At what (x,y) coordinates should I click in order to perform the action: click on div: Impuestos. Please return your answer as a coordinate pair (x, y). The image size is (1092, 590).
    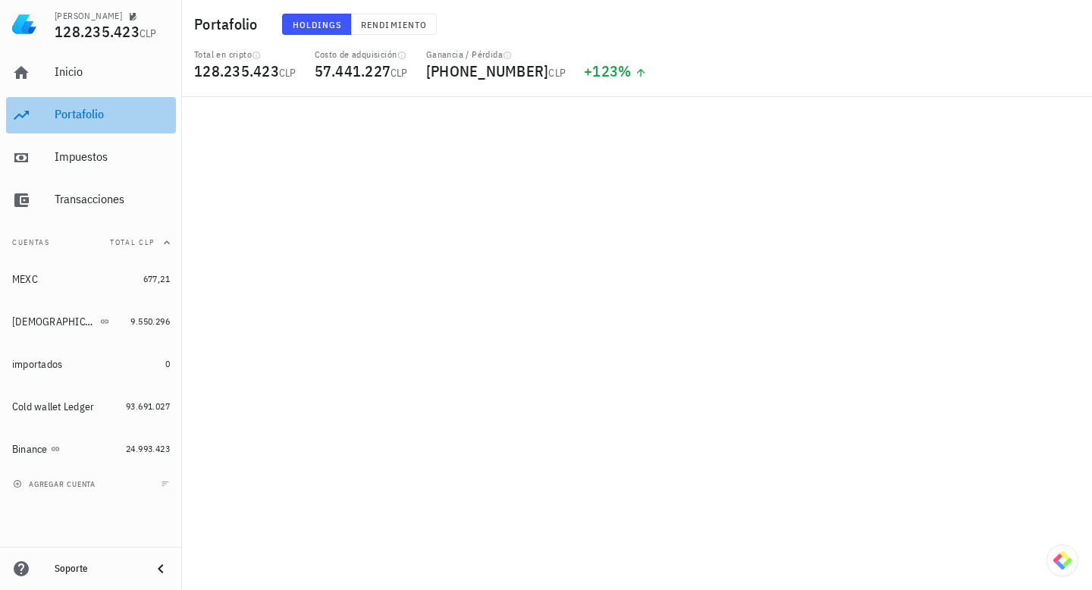
    Looking at the image, I should click on (112, 156).